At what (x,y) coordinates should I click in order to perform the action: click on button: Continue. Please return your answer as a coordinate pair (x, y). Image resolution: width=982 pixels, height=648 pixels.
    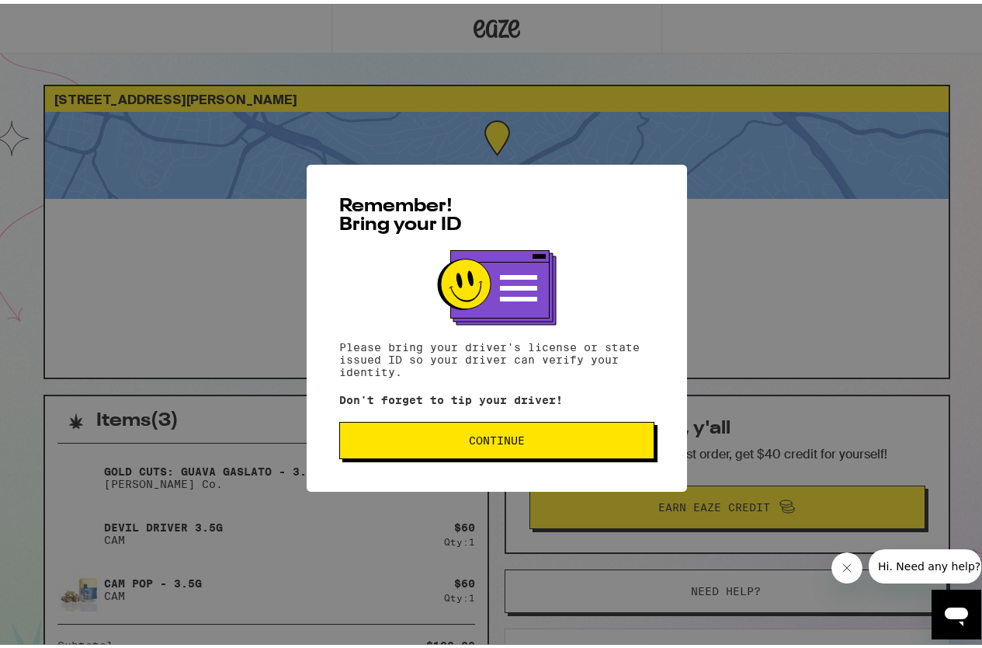
    Looking at the image, I should click on (497, 436).